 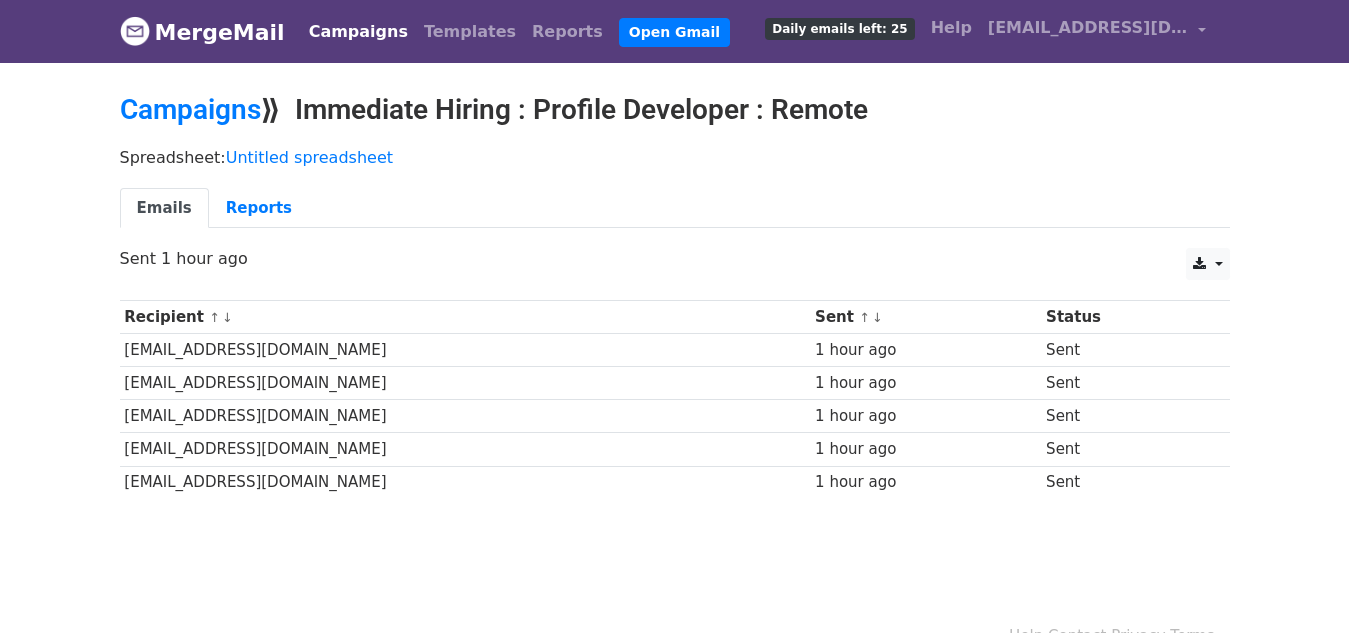 What do you see at coordinates (674, 32) in the screenshot?
I see `a: Open Gmail` at bounding box center [674, 32].